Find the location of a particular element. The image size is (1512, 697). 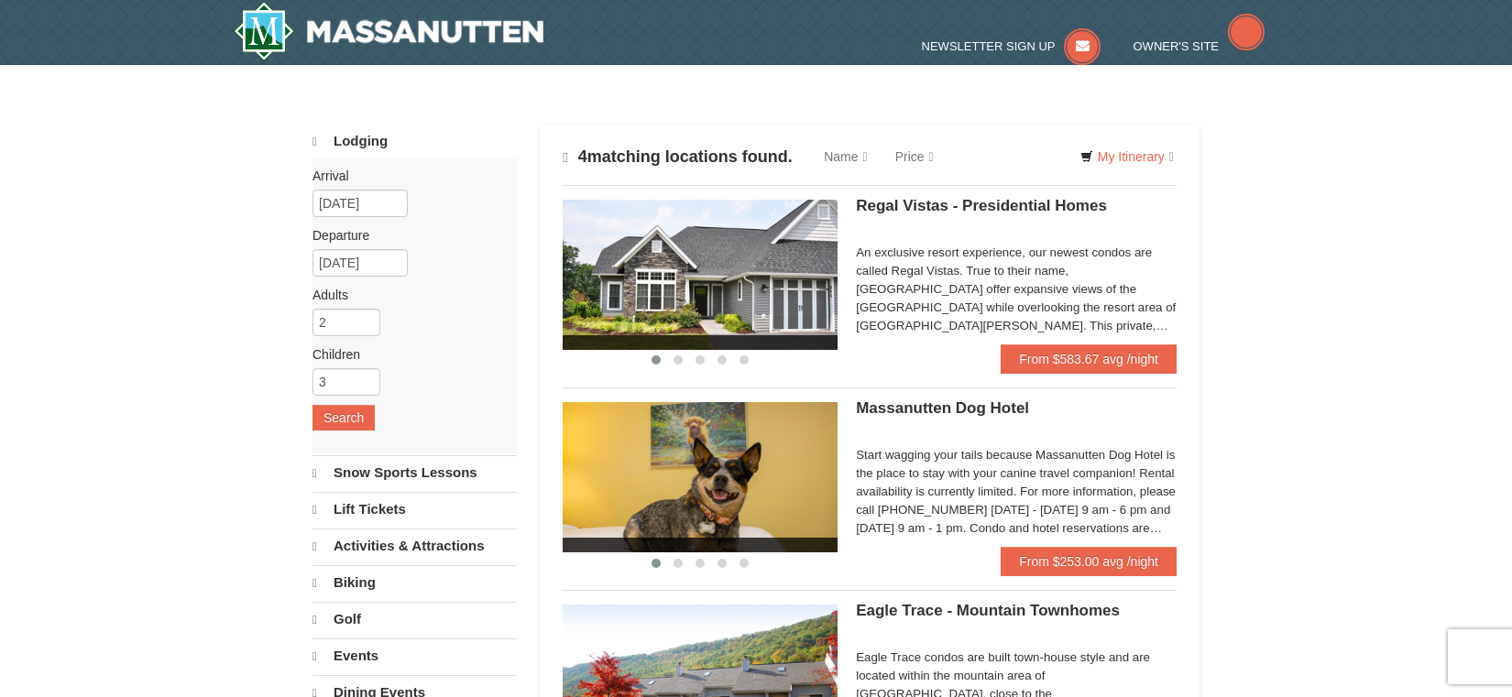

span: Regal Vistas - Presidential Homes is located at coordinates (981, 205).